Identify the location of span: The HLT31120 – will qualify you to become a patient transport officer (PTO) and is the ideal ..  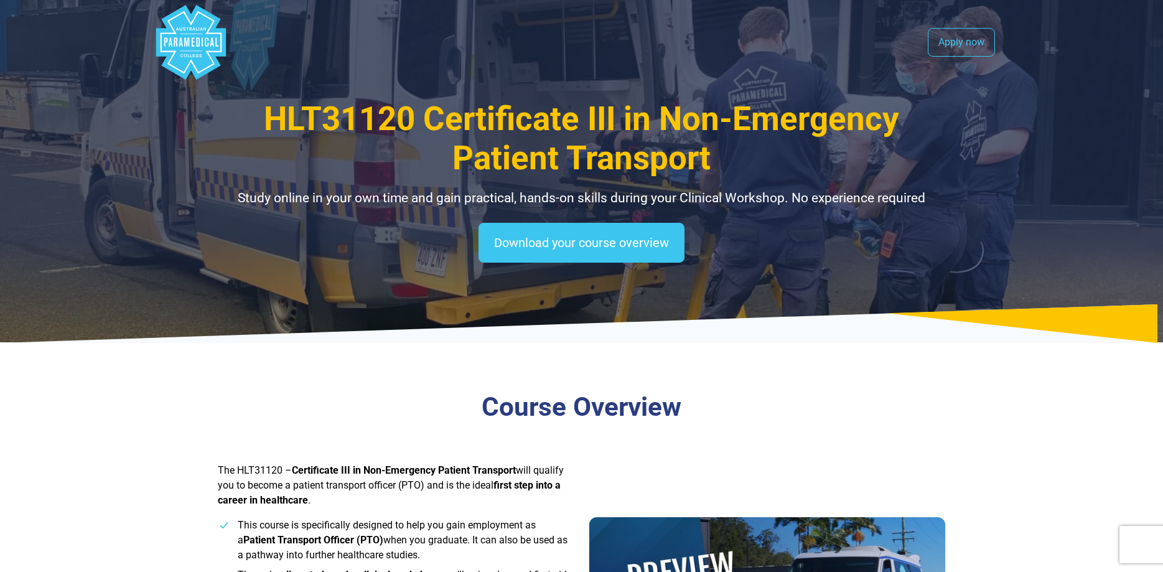
(391, 485).